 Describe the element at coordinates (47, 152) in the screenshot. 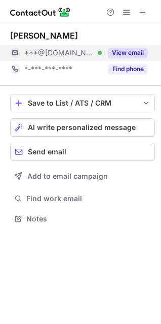

I see `span: Send email` at that location.